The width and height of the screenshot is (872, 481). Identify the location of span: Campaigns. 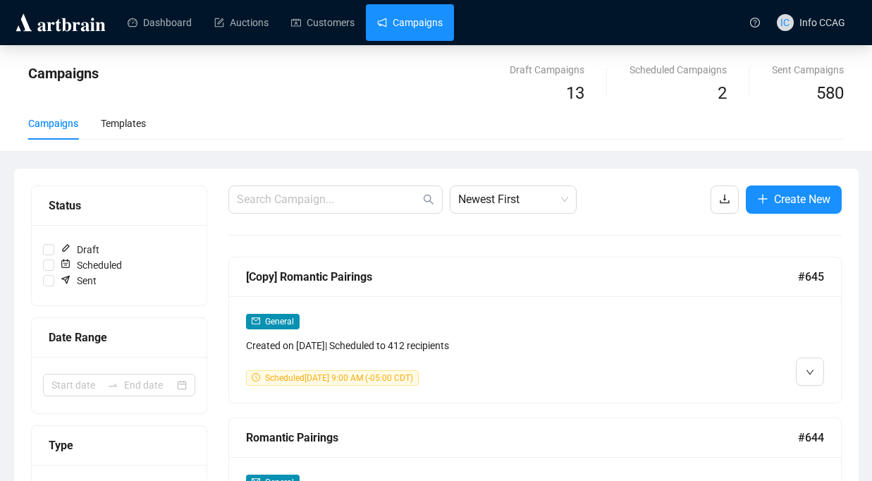
(63, 73).